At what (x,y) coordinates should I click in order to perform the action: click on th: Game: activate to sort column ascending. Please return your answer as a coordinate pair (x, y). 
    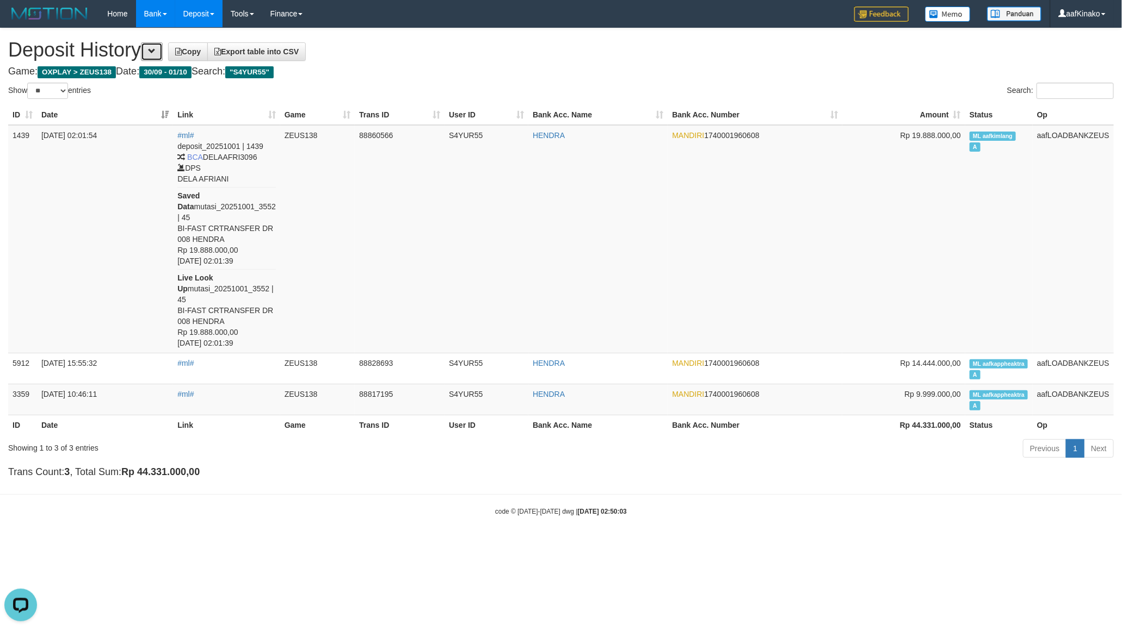
    Looking at the image, I should click on (317, 115).